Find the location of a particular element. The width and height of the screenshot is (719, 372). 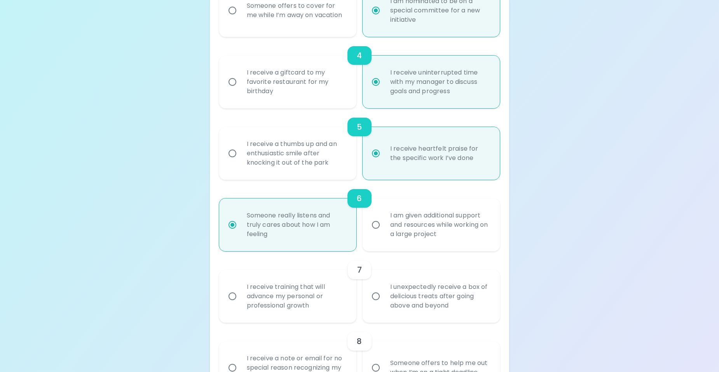

div: I receive a giftcard to my favorite restaurant for my birthday is located at coordinates (296, 82).